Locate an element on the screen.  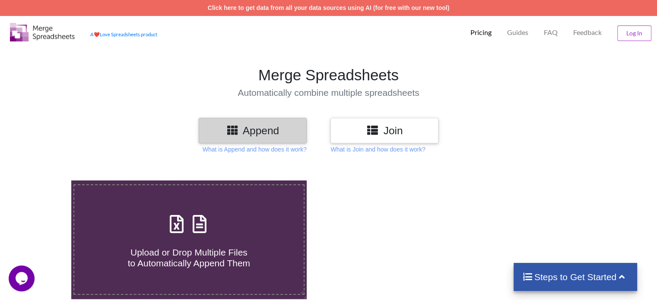
span: heart is located at coordinates (97, 34).